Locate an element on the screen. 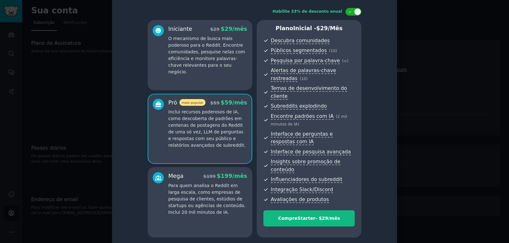 This screenshot has height=243, width=509. font: 2 mil minutos de IA is located at coordinates (309, 121).